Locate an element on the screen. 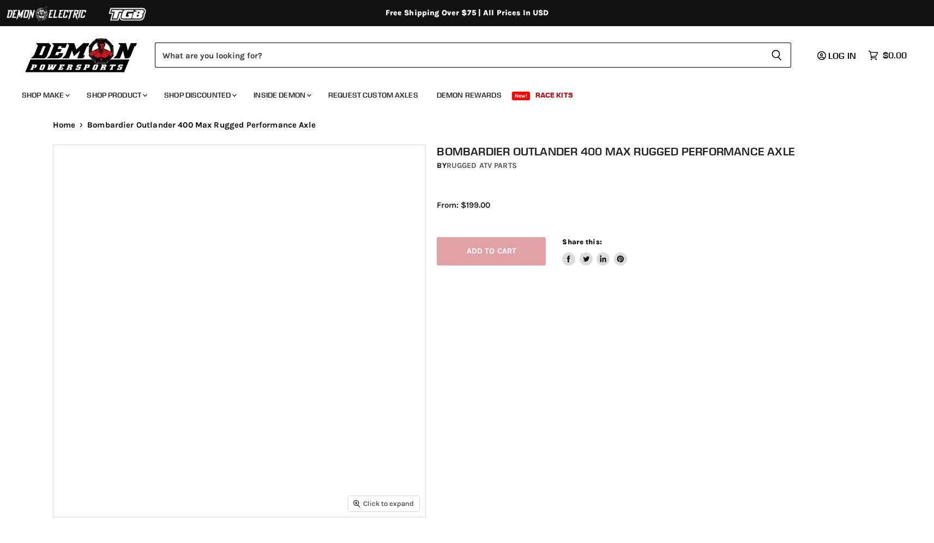 The width and height of the screenshot is (934, 543). span: $0.00 is located at coordinates (895, 55).